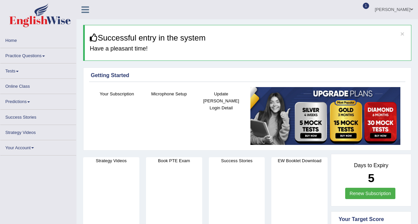  Describe the element at coordinates (370, 193) in the screenshot. I see `a: Renew Subscription` at that location.